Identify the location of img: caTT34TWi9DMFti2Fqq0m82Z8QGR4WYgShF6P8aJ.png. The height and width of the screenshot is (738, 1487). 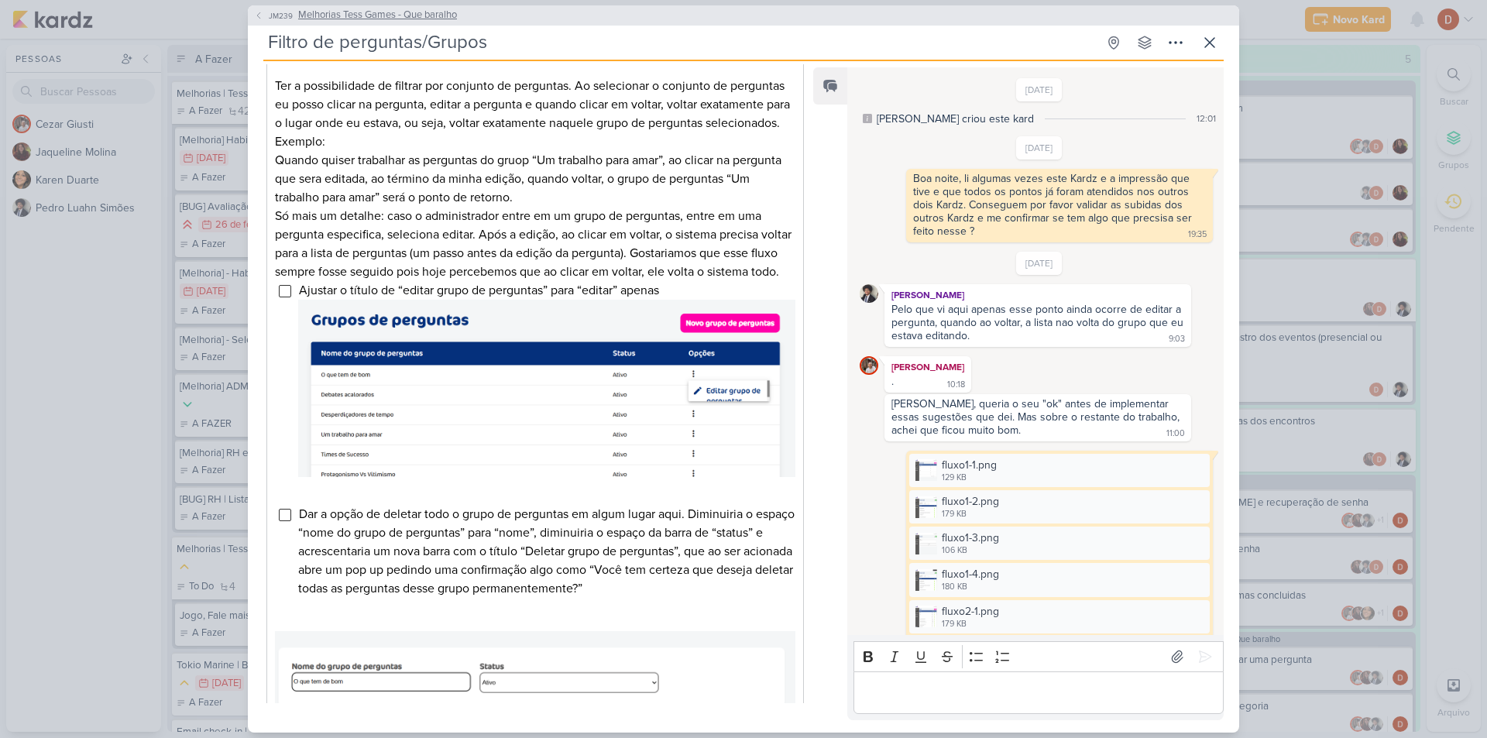
(926, 580).